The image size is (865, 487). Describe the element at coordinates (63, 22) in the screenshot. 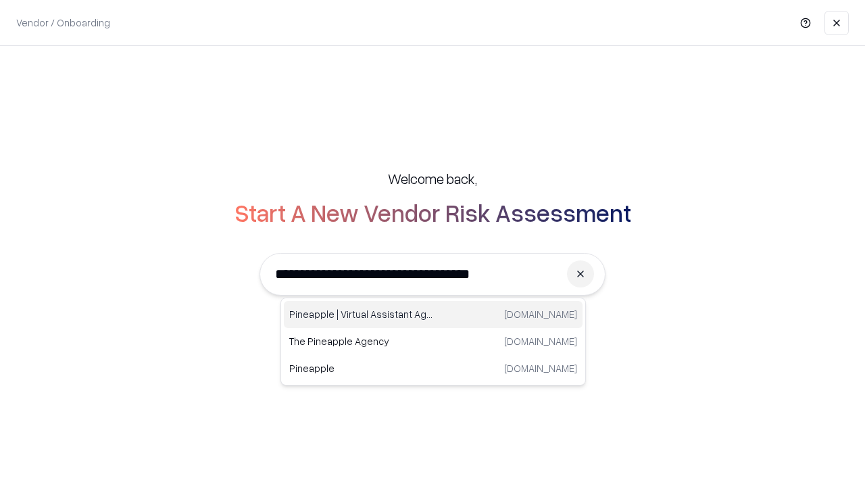

I see `p: Vendor / Onboarding` at that location.